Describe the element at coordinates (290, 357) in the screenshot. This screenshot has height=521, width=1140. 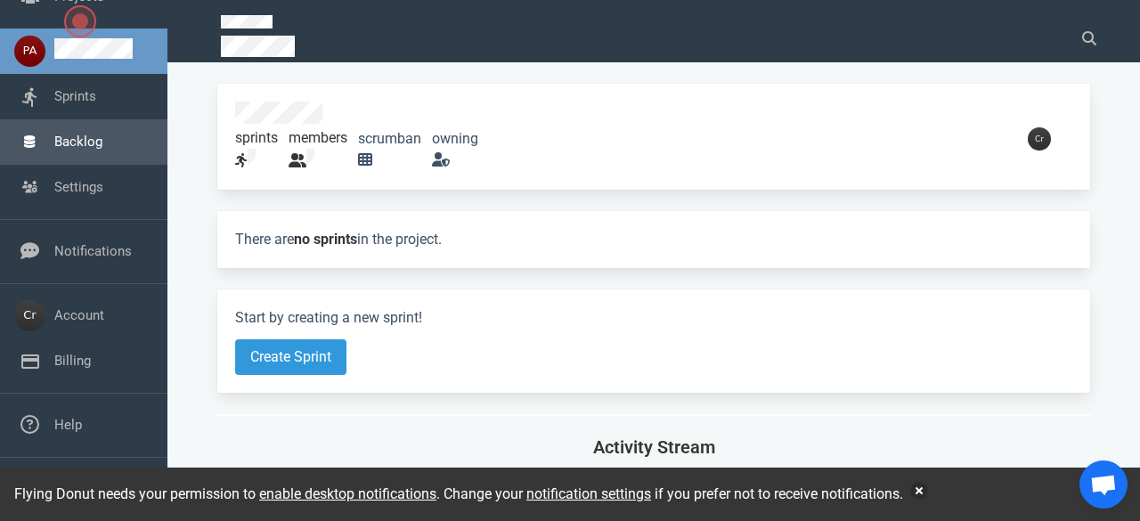
I see `button: Create Sprint` at that location.